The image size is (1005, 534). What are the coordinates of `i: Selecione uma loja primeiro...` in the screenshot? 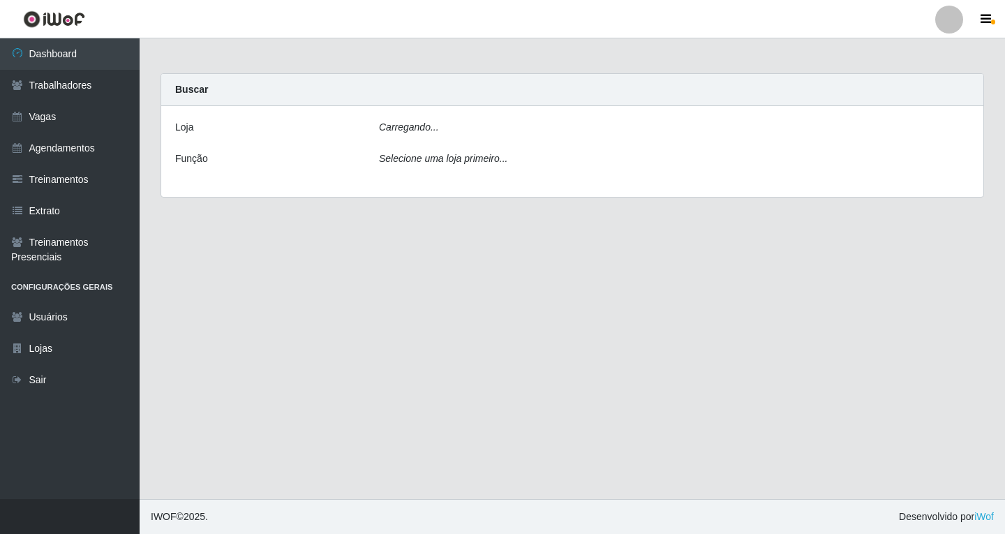 It's located at (443, 159).